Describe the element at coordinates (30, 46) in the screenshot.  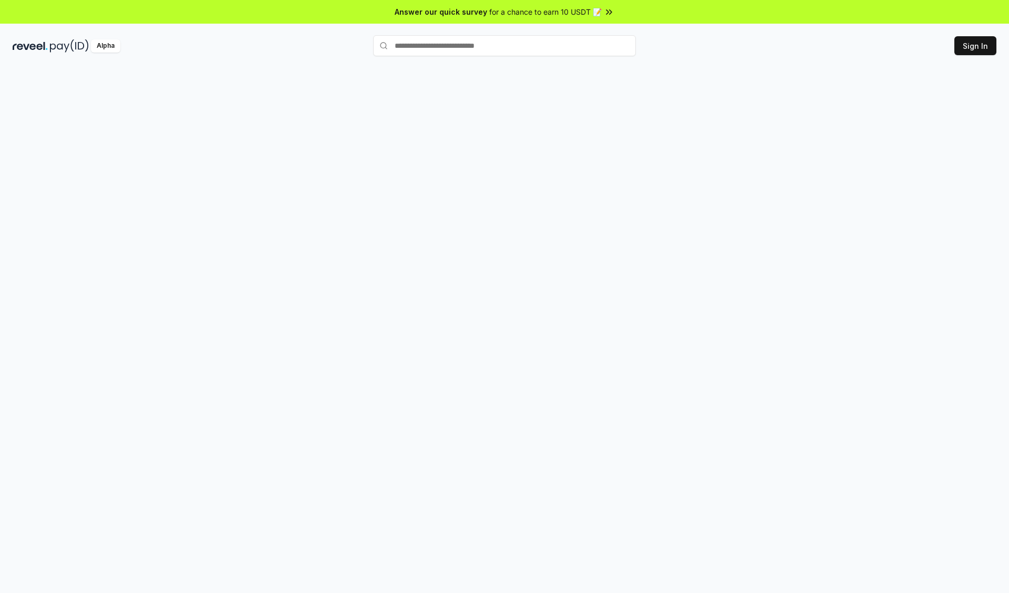
I see `img: reveel_dark` at that location.